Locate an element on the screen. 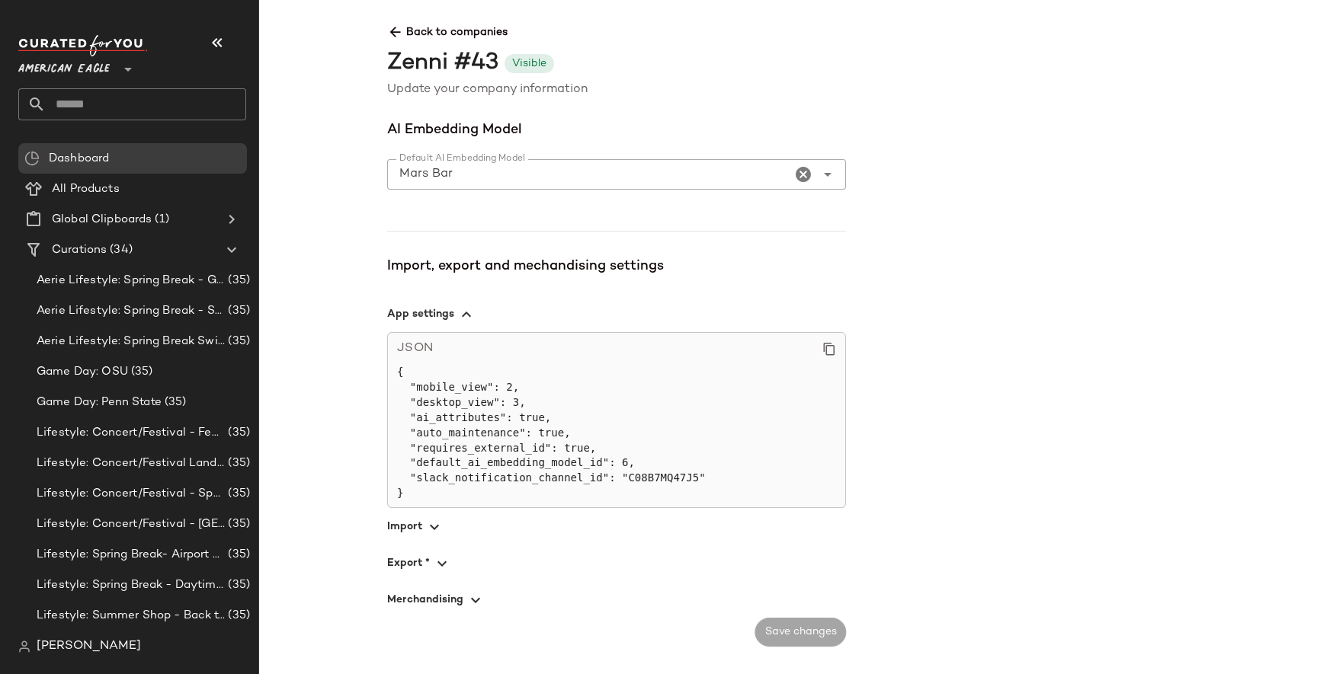  span: American Eagle is located at coordinates (64, 66).